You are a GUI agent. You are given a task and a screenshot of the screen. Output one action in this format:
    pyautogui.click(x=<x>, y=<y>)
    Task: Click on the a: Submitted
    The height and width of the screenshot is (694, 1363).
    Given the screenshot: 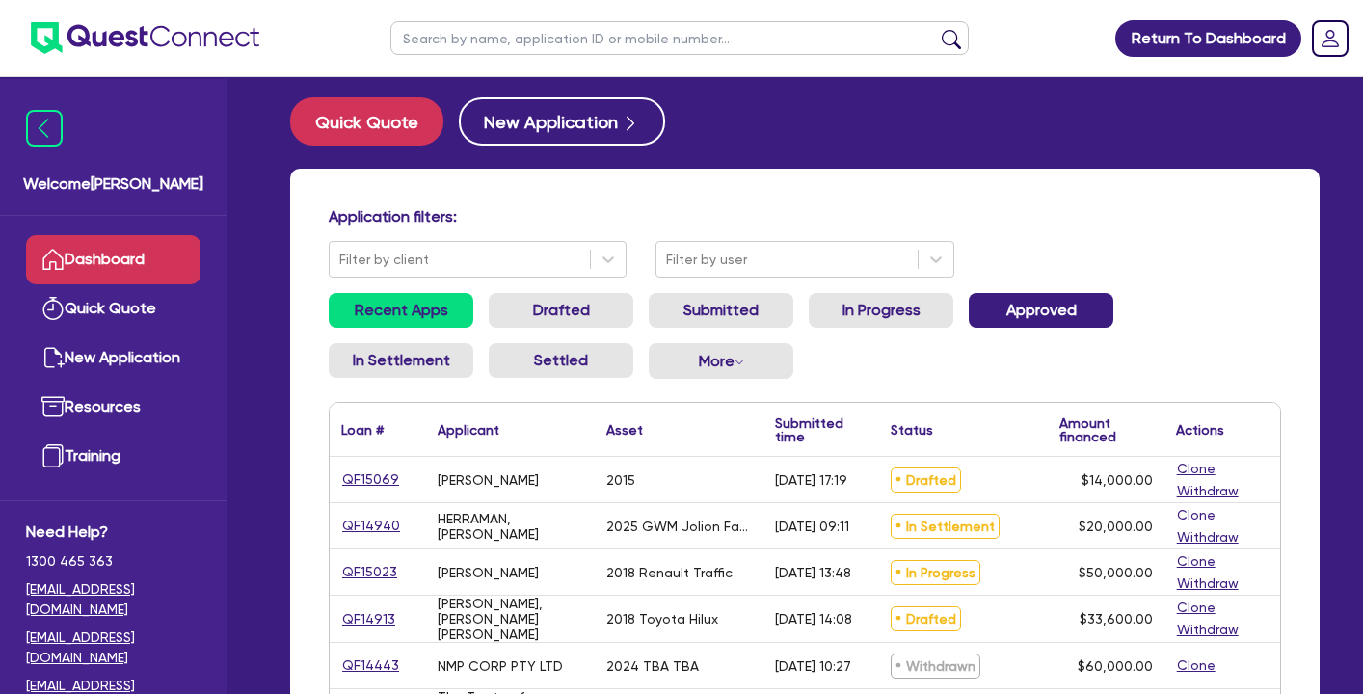 What is the action you would take?
    pyautogui.click(x=721, y=310)
    